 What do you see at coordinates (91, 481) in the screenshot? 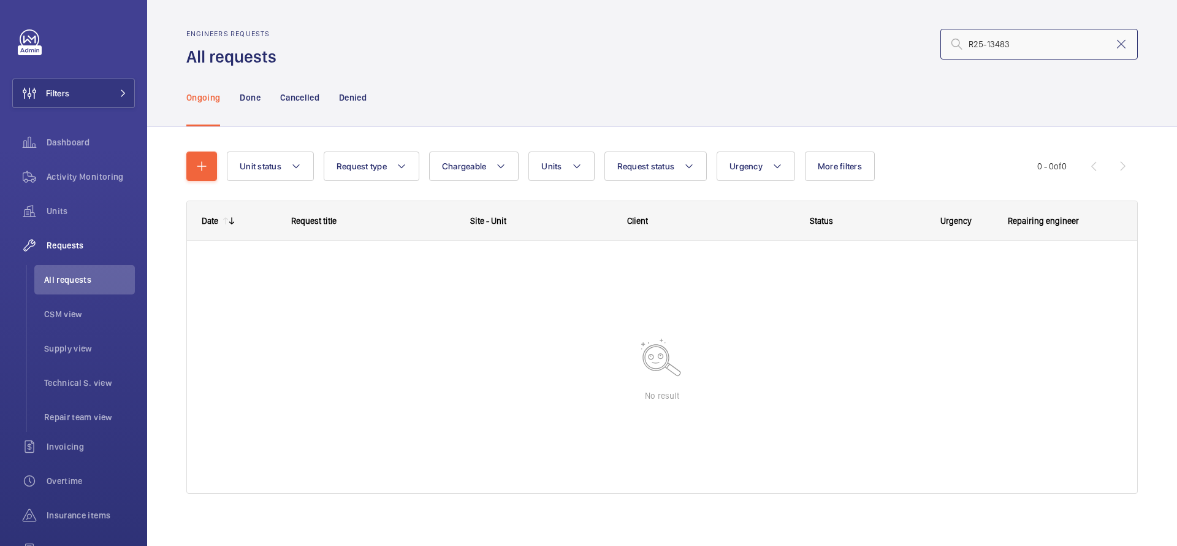
I see `span: Overtime` at bounding box center [91, 481].